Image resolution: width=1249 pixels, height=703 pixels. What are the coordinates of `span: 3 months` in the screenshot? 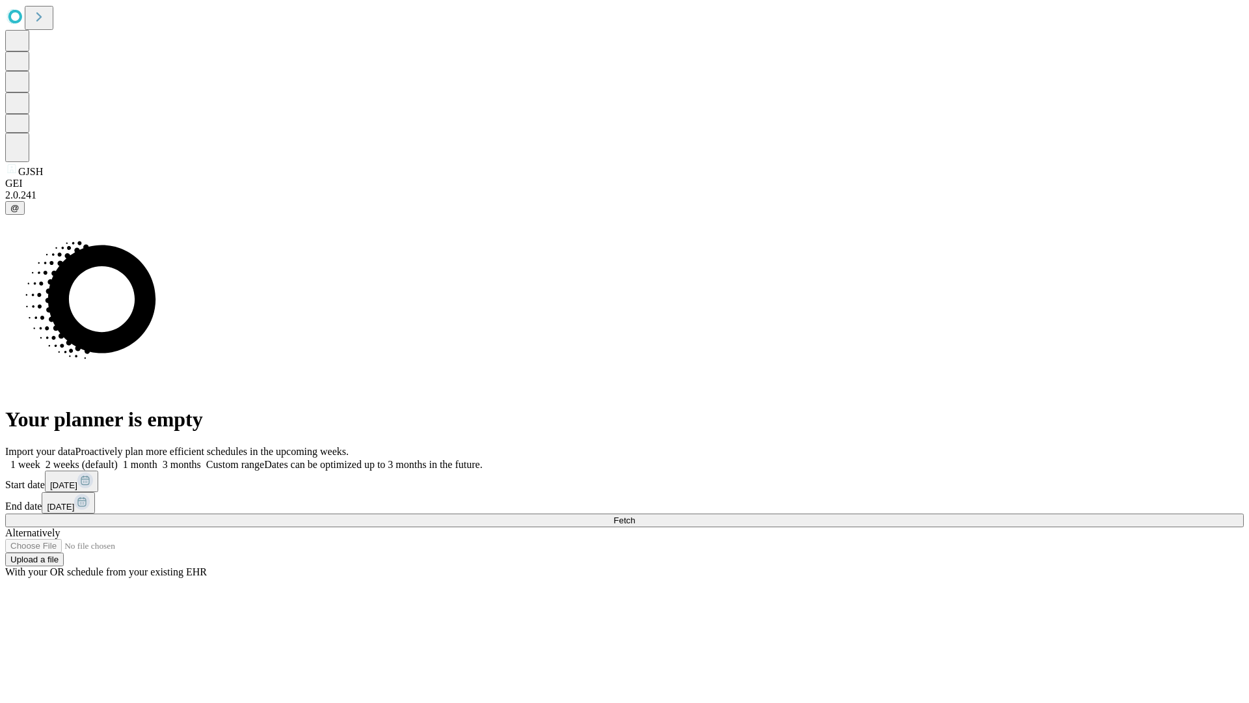 It's located at (182, 464).